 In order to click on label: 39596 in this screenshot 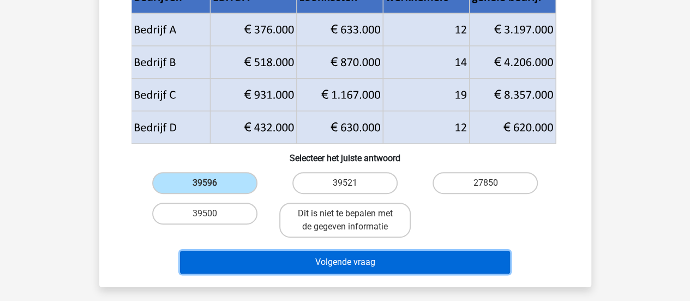, I will do `click(205, 183)`.